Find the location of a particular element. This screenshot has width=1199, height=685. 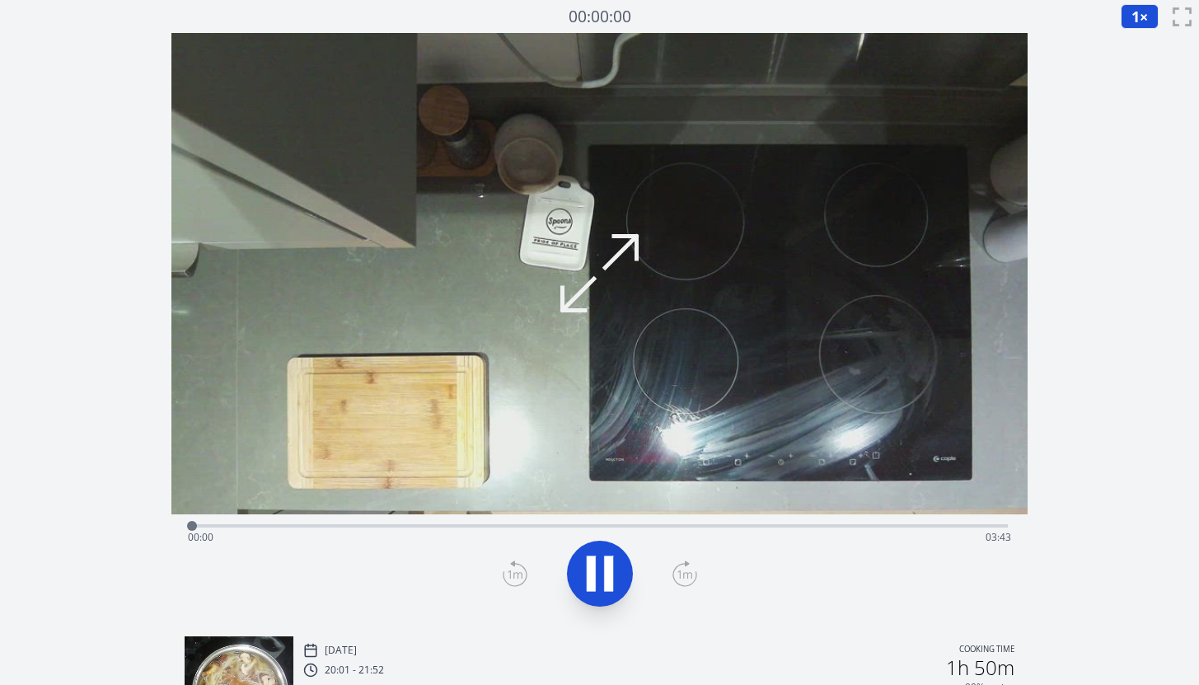

p: 20:01 - 21:52 is located at coordinates (354, 670).